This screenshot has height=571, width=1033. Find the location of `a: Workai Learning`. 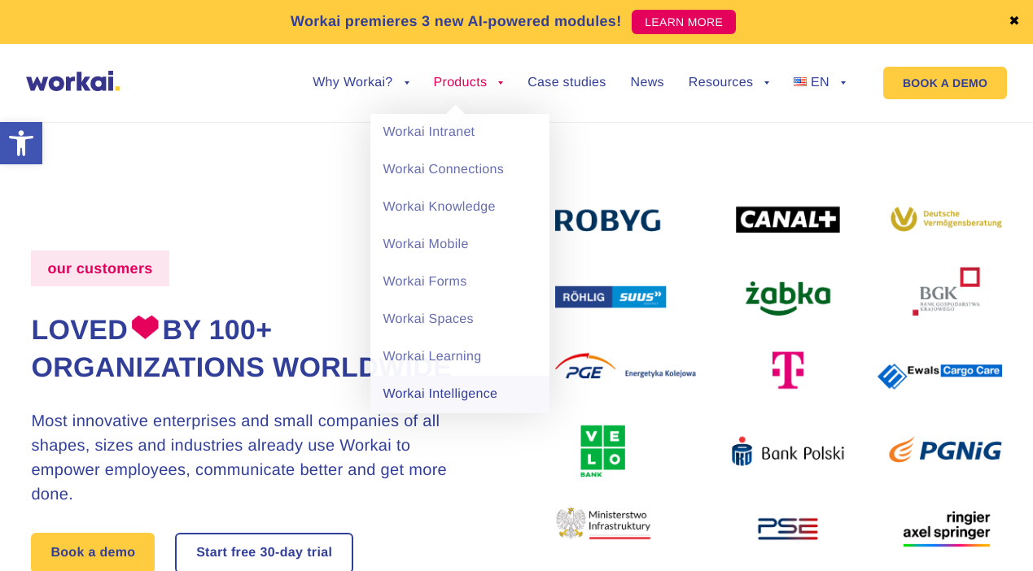

a: Workai Learning is located at coordinates (460, 357).